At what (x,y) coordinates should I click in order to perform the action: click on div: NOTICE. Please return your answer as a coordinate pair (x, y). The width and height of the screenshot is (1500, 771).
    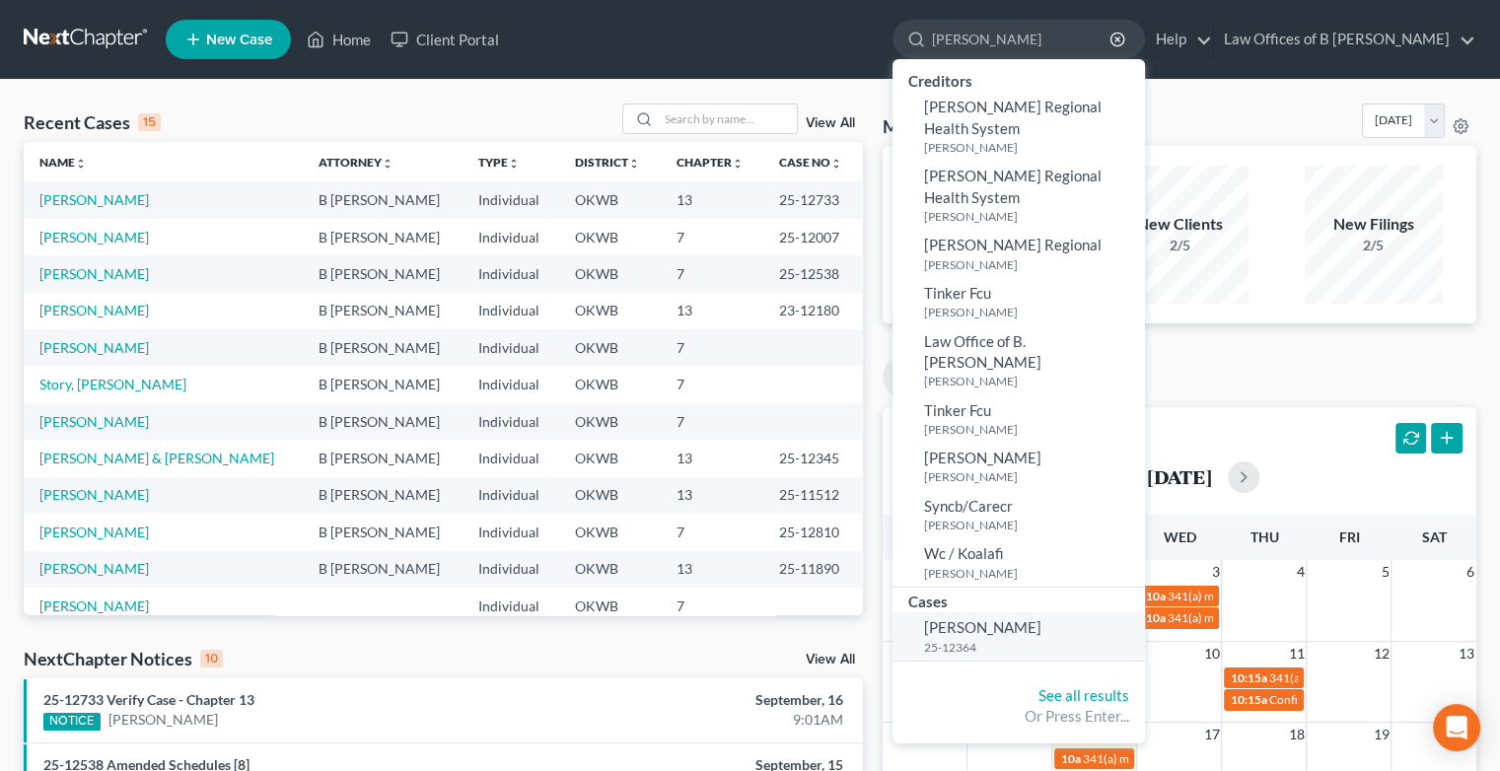
    Looking at the image, I should click on (72, 722).